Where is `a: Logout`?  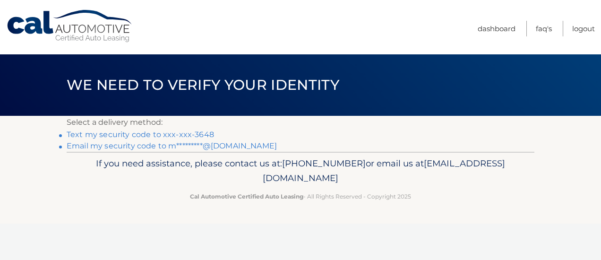 a: Logout is located at coordinates (584, 28).